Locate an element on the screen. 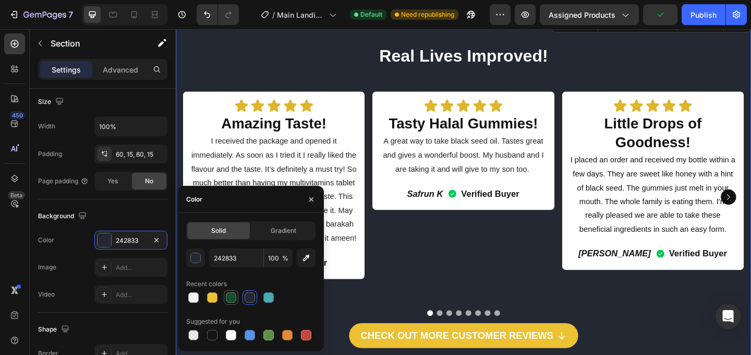 The width and height of the screenshot is (751, 355). span: No is located at coordinates (149, 181).